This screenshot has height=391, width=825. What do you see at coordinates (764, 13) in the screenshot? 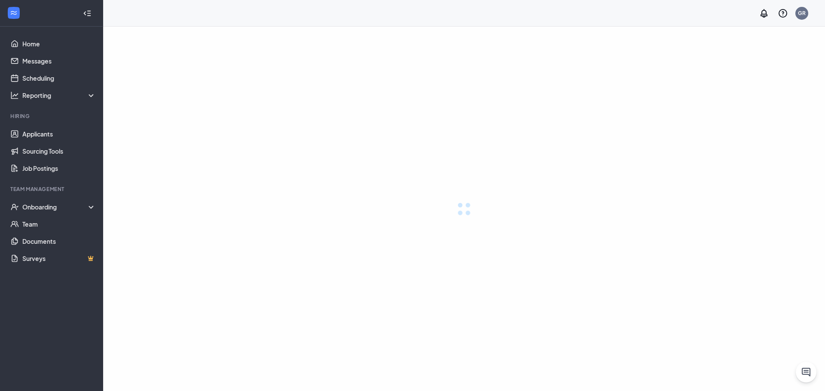
I see `svg: Notifications` at bounding box center [764, 13].